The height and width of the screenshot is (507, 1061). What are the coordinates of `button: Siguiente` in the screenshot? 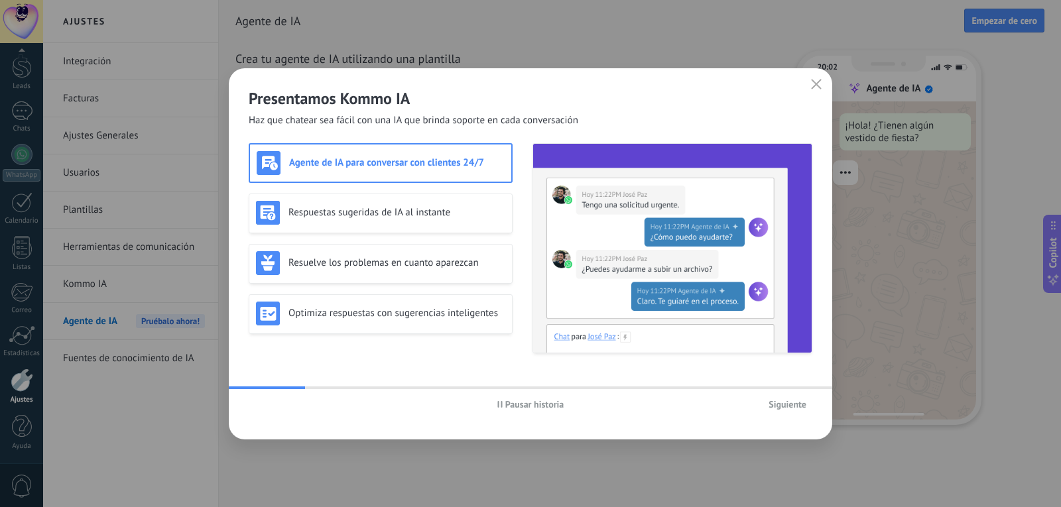 It's located at (787, 405).